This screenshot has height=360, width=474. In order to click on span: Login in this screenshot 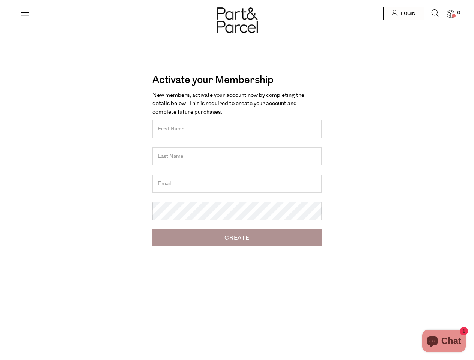, I will do `click(407, 14)`.